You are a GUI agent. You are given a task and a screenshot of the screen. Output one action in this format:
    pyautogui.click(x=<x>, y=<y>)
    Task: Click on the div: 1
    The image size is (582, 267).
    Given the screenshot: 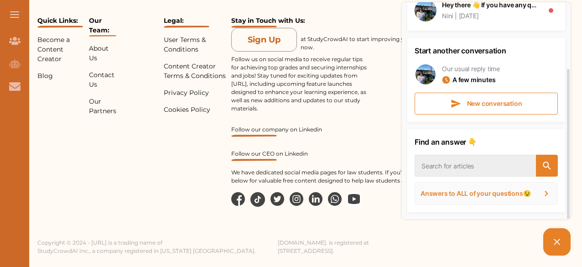 What is the action you would take?
    pyautogui.click(x=188, y=10)
    